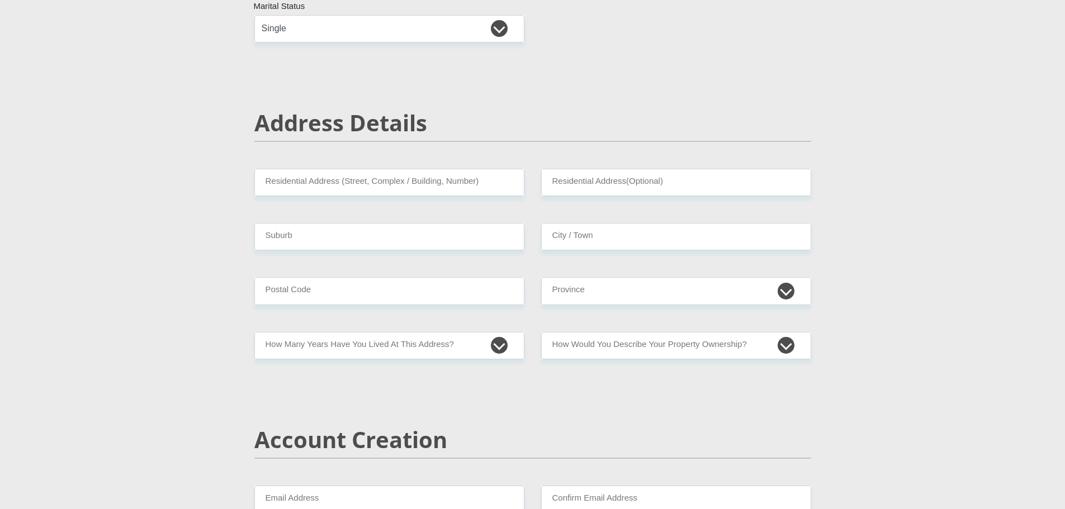 This screenshot has height=509, width=1065. What do you see at coordinates (676, 236) in the screenshot?
I see `input: City` at bounding box center [676, 236].